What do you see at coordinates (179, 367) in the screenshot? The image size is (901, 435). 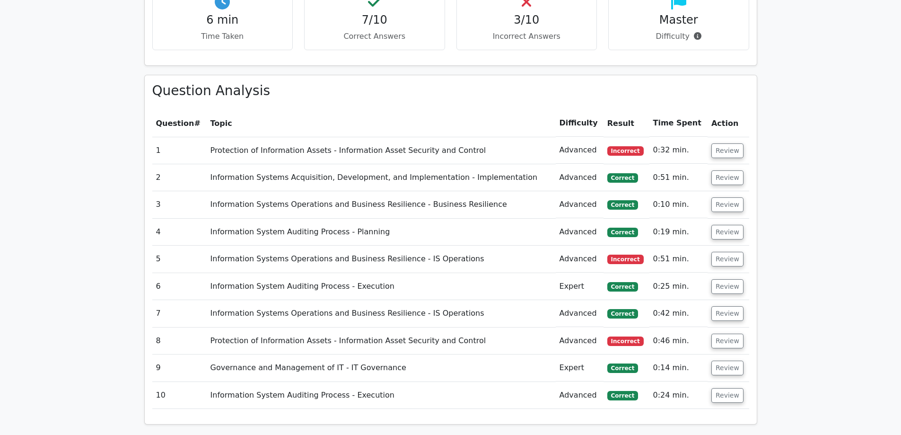 I see `td: 9` at bounding box center [179, 367].